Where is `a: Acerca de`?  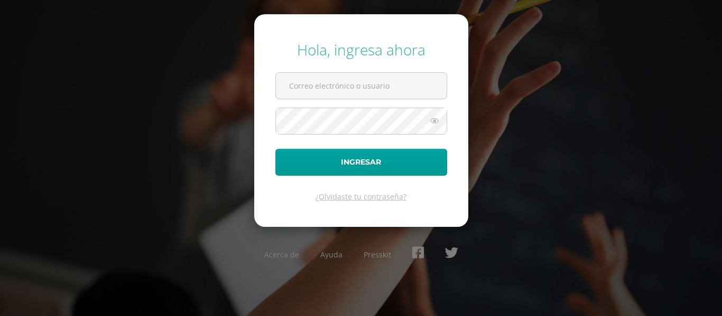 a: Acerca de is located at coordinates (282, 255).